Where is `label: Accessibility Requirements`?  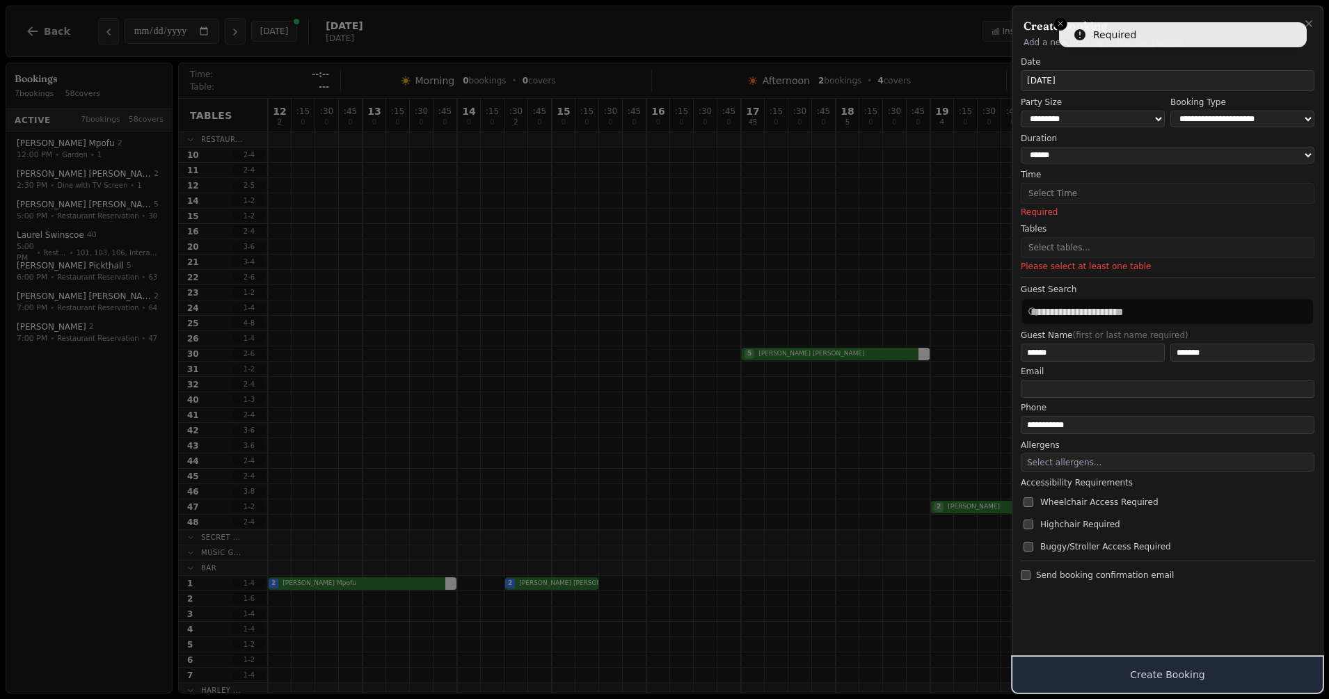
label: Accessibility Requirements is located at coordinates (1168, 483).